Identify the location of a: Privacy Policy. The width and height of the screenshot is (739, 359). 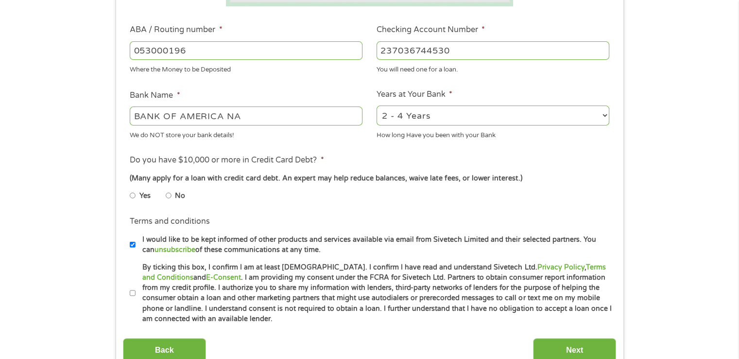
(560, 267).